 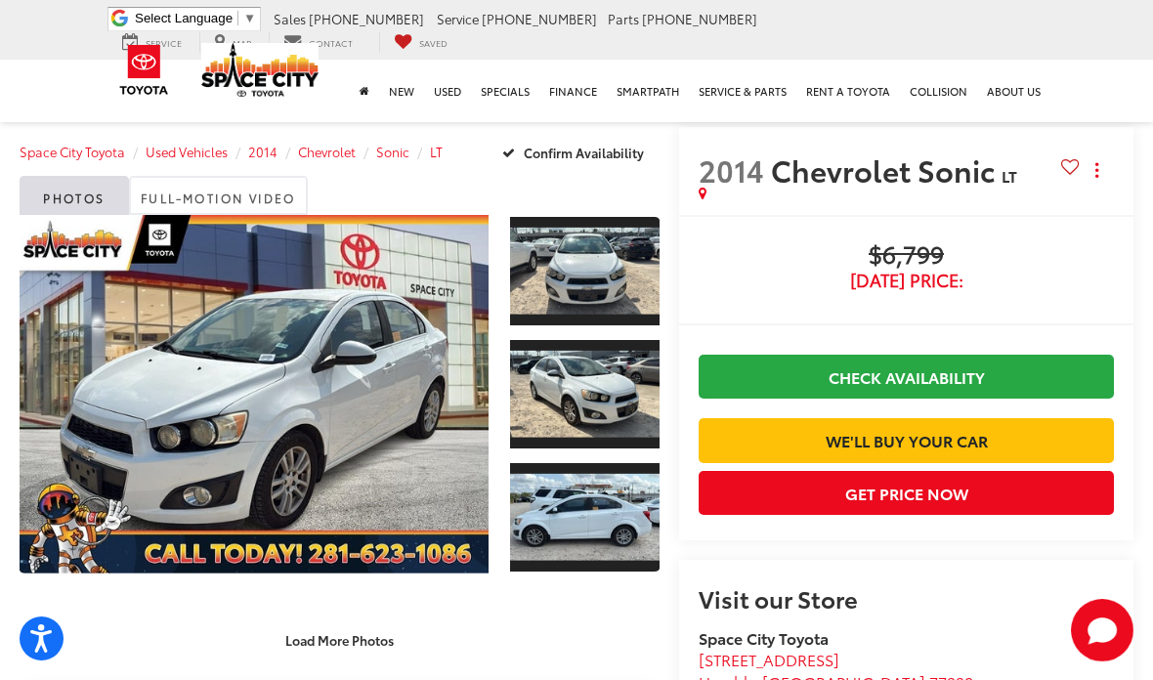 What do you see at coordinates (584, 517) in the screenshot?
I see `a: Expand Photo 3` at bounding box center [584, 517].